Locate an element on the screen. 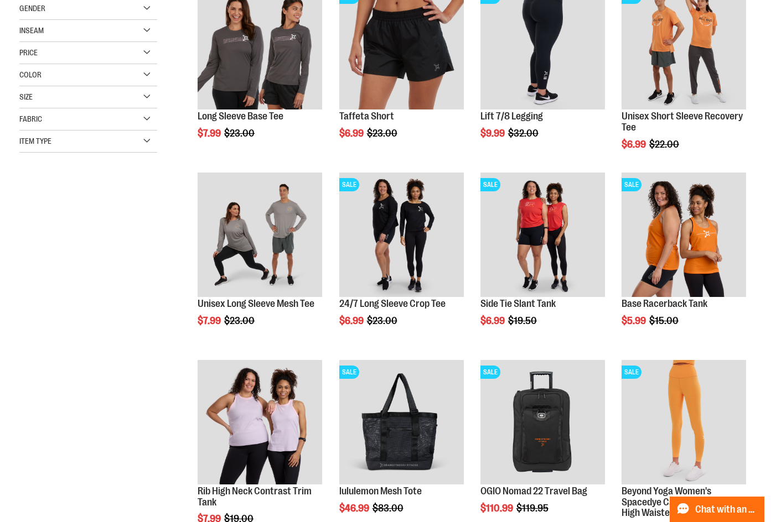 Image resolution: width=771 pixels, height=522 pixels. img: Unisex Long Sleeve Mesh Tee primary image is located at coordinates (260, 235).